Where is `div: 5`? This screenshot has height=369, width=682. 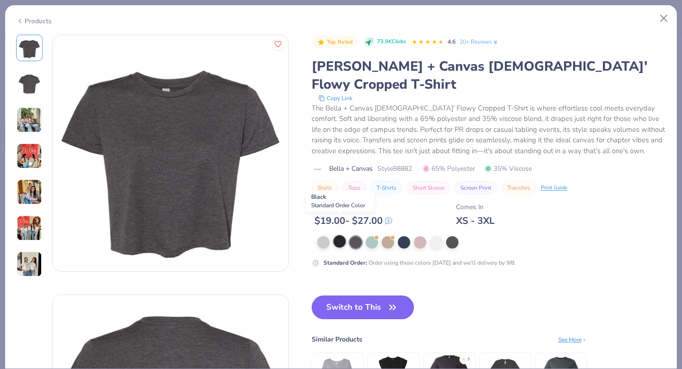 div: 5 is located at coordinates (469, 359).